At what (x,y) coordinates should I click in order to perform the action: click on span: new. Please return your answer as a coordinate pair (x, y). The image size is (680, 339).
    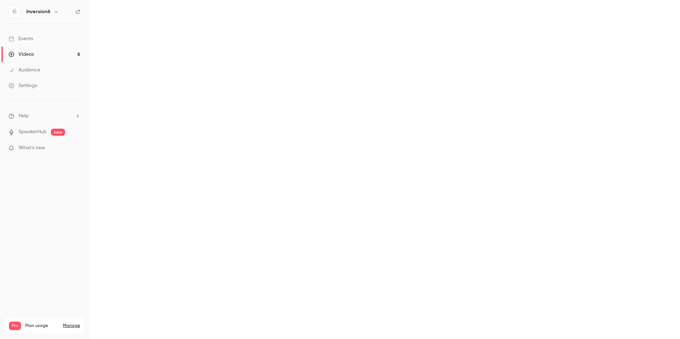
    Looking at the image, I should click on (58, 132).